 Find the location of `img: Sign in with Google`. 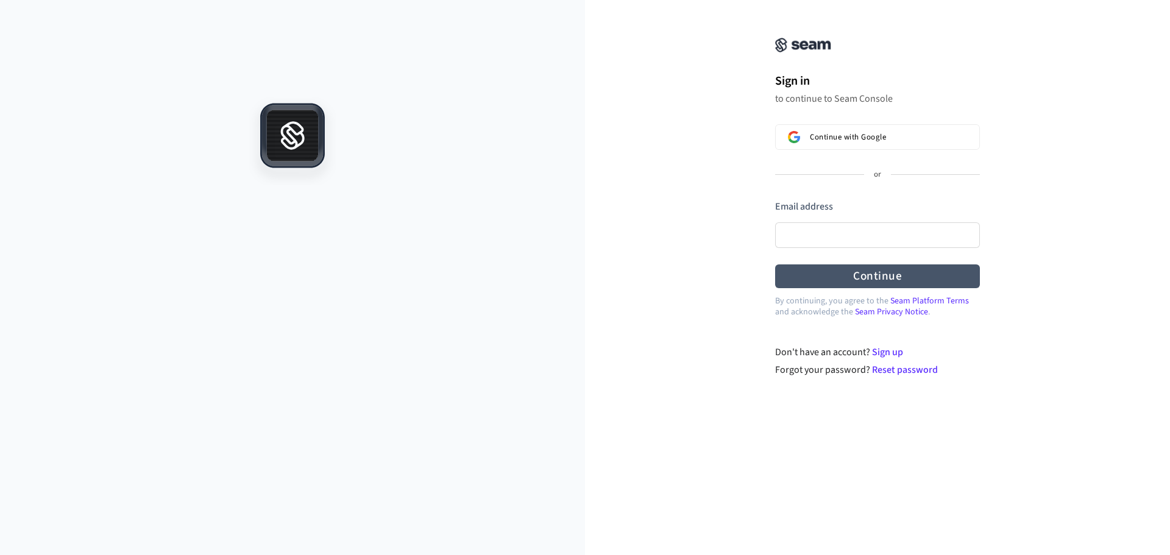

img: Sign in with Google is located at coordinates (794, 137).